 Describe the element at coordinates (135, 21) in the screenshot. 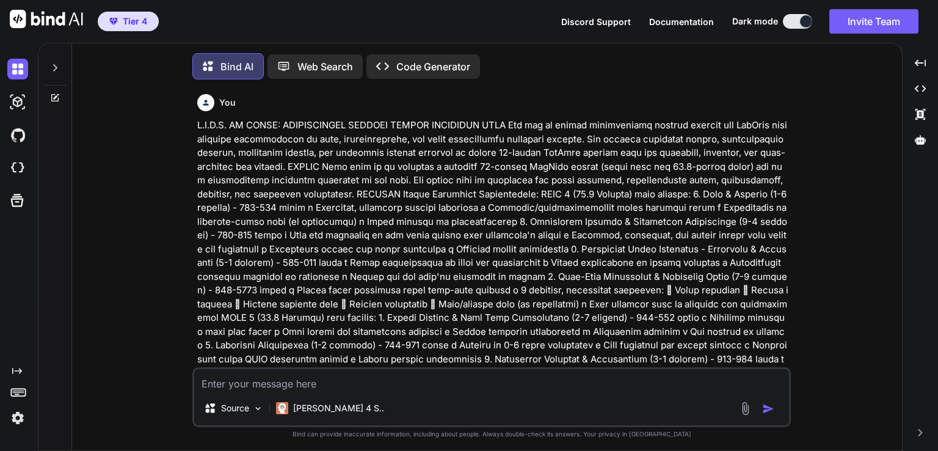

I see `span: Tier 4` at that location.